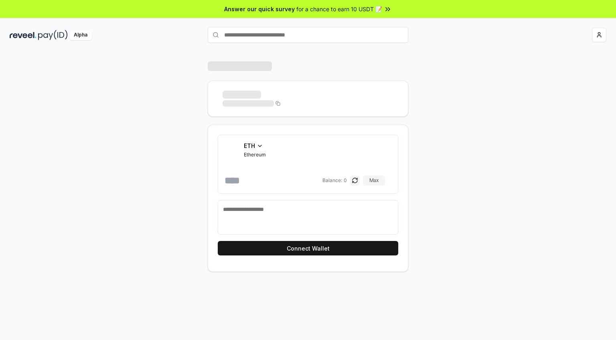 The height and width of the screenshot is (340, 616). I want to click on img: reveel_dark, so click(23, 35).